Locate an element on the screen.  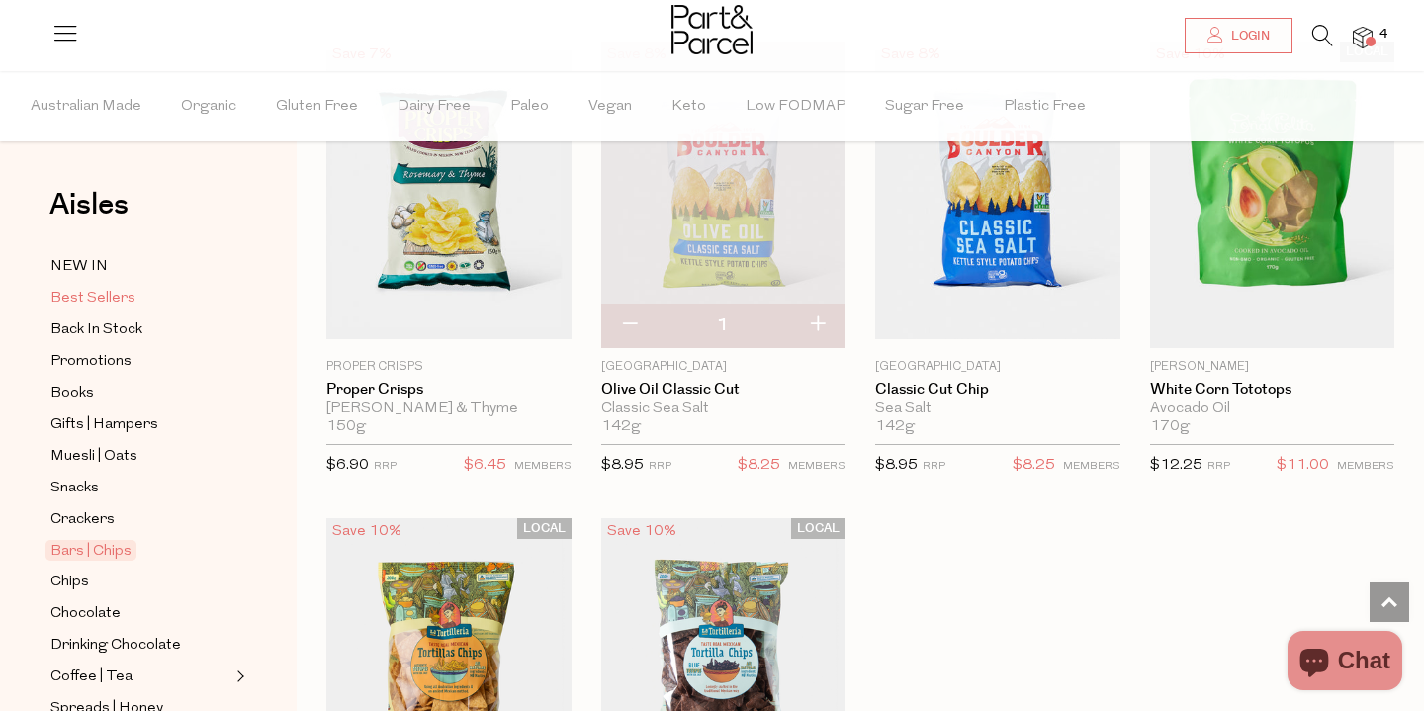
a: Chips is located at coordinates (140, 581).